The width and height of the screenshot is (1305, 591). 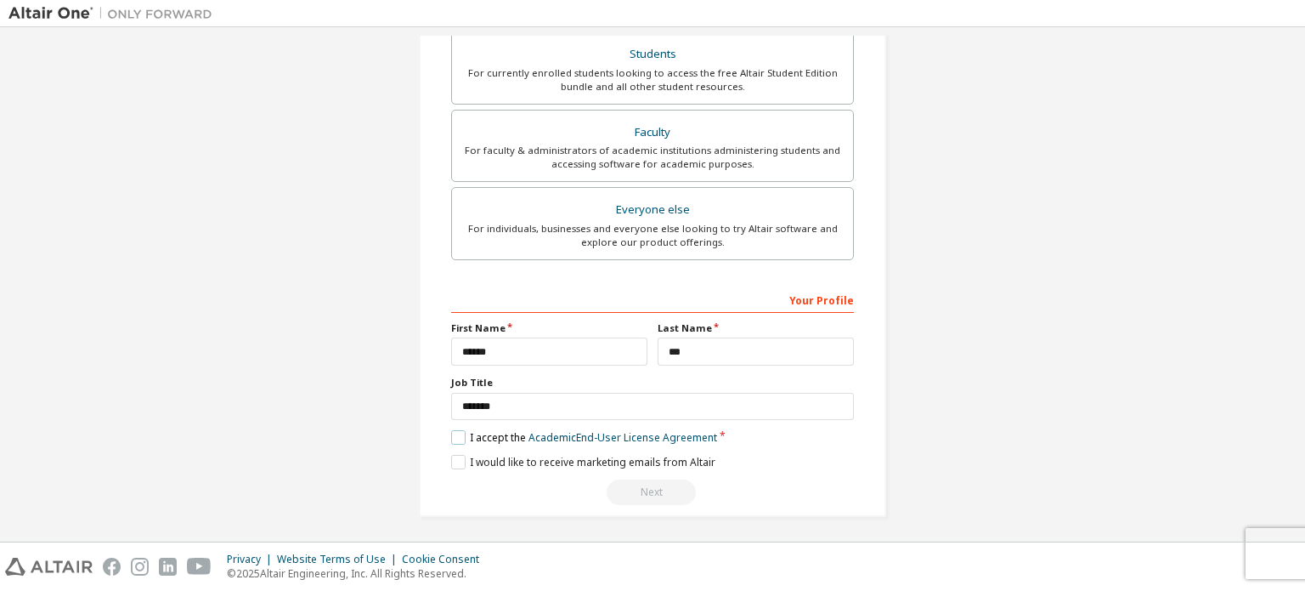 What do you see at coordinates (653, 54) in the screenshot?
I see `div: Students` at bounding box center [653, 54].